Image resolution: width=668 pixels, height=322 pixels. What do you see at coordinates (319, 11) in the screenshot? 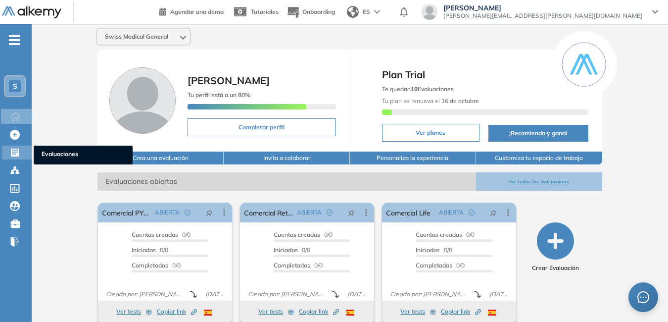
I see `span: Onboarding` at bounding box center [319, 11].